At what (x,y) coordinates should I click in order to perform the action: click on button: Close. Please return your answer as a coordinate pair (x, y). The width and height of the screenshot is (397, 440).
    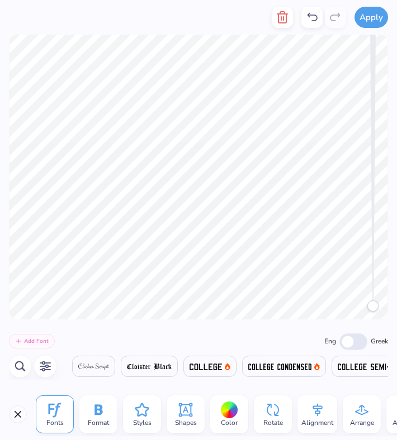
    Looking at the image, I should click on (18, 415).